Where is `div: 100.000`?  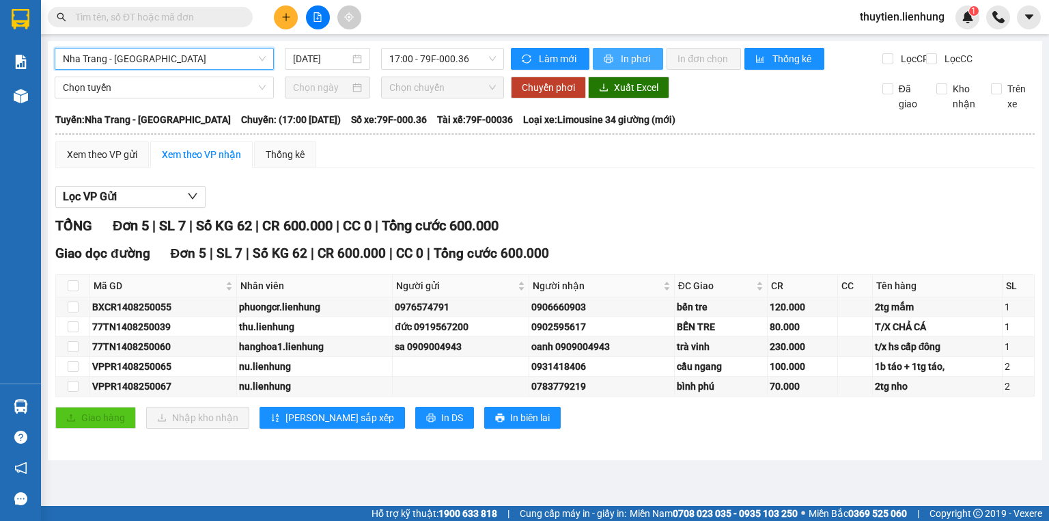
div: 100.000 is located at coordinates (803, 366).